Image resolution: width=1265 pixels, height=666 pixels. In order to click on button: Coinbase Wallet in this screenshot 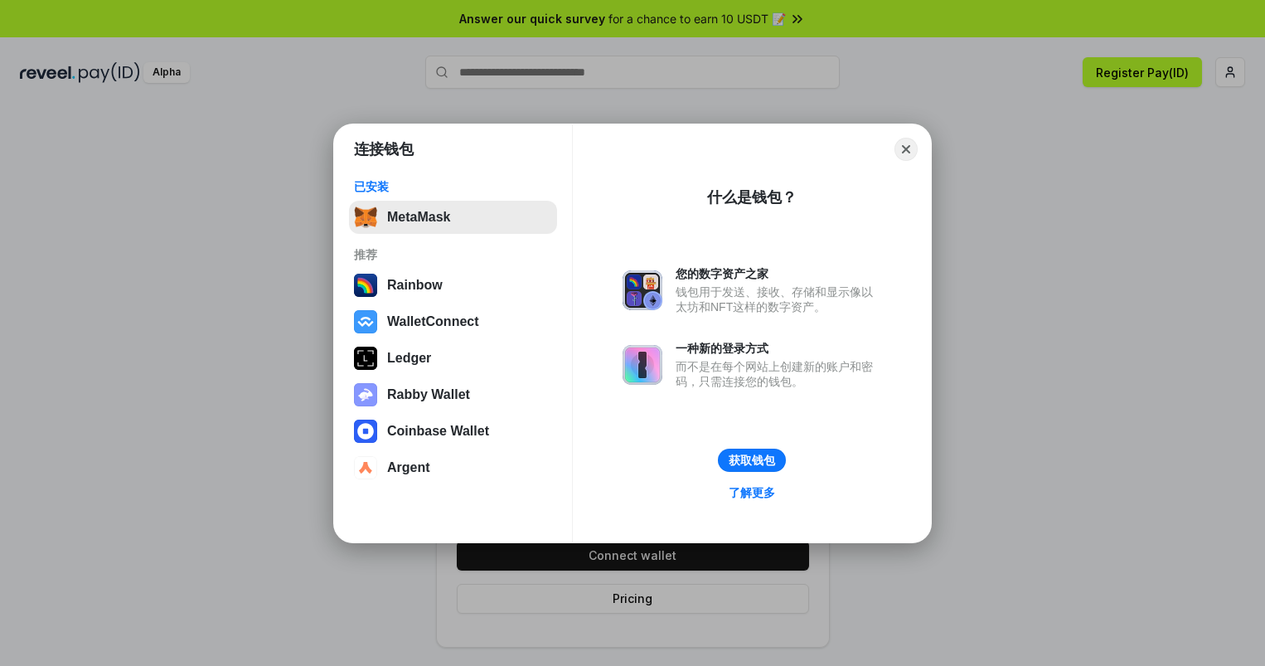, I will do `click(453, 431)`.